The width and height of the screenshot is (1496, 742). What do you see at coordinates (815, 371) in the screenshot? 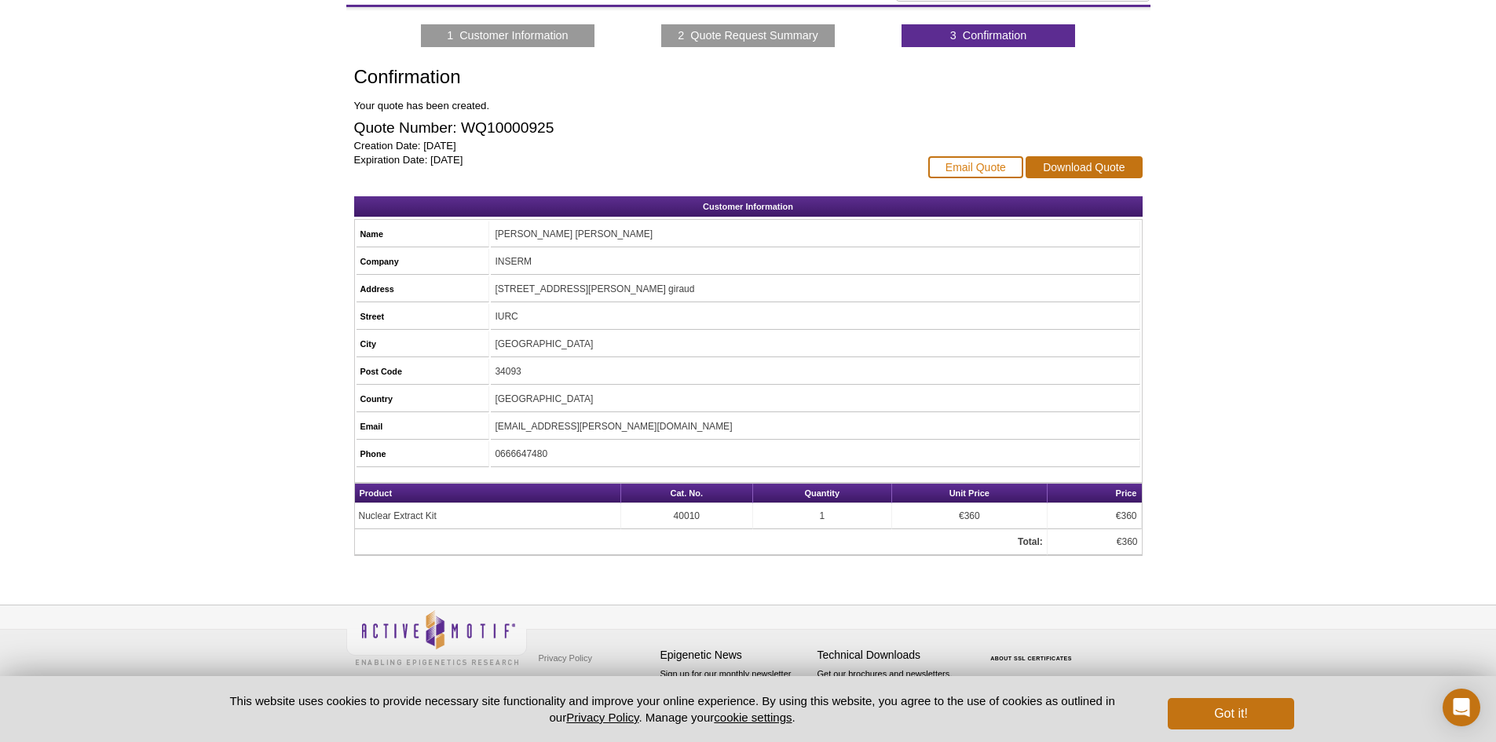
I see `td: 34093` at bounding box center [815, 371].